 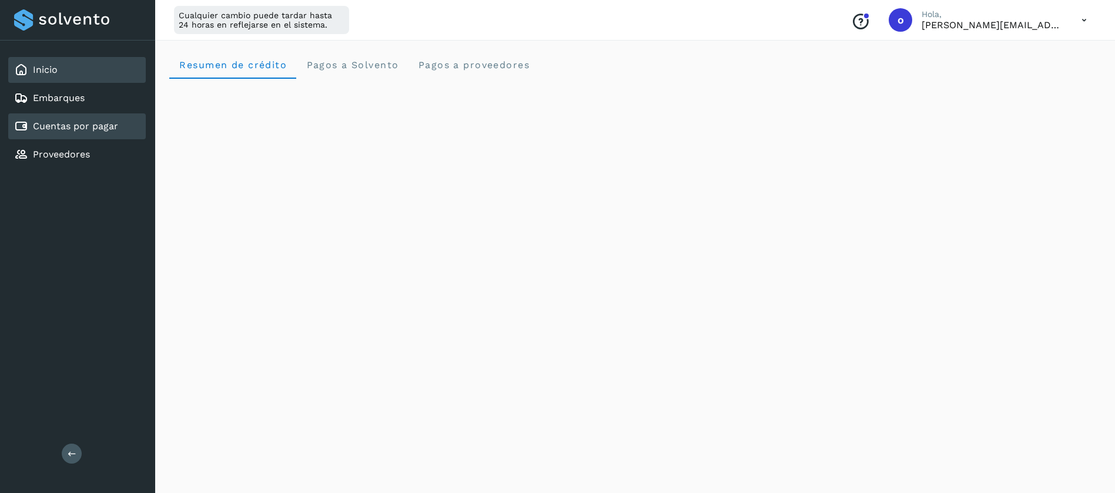 I want to click on a: Cuentas por pagar, so click(x=75, y=126).